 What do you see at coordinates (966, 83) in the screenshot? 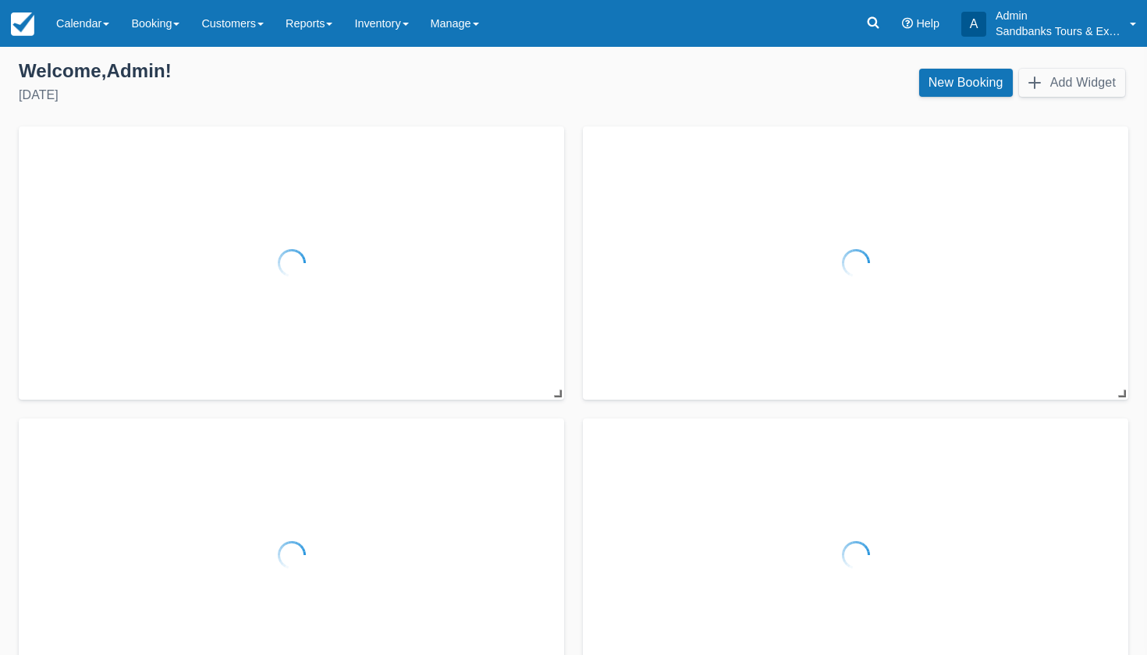
I see `a: New Booking` at bounding box center [966, 83].